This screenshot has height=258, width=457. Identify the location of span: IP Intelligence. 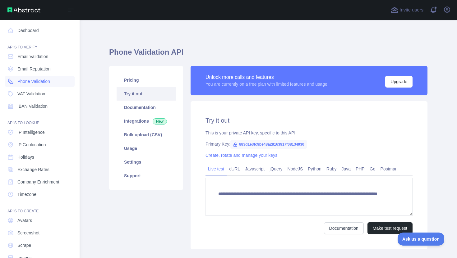
(31, 132).